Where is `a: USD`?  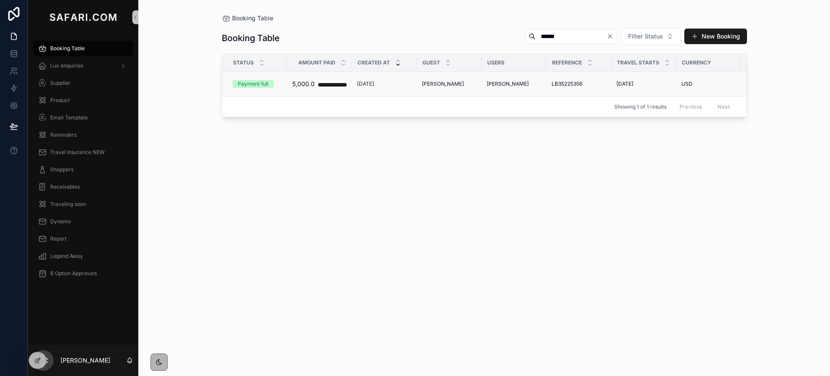
a: USD is located at coordinates (709, 84).